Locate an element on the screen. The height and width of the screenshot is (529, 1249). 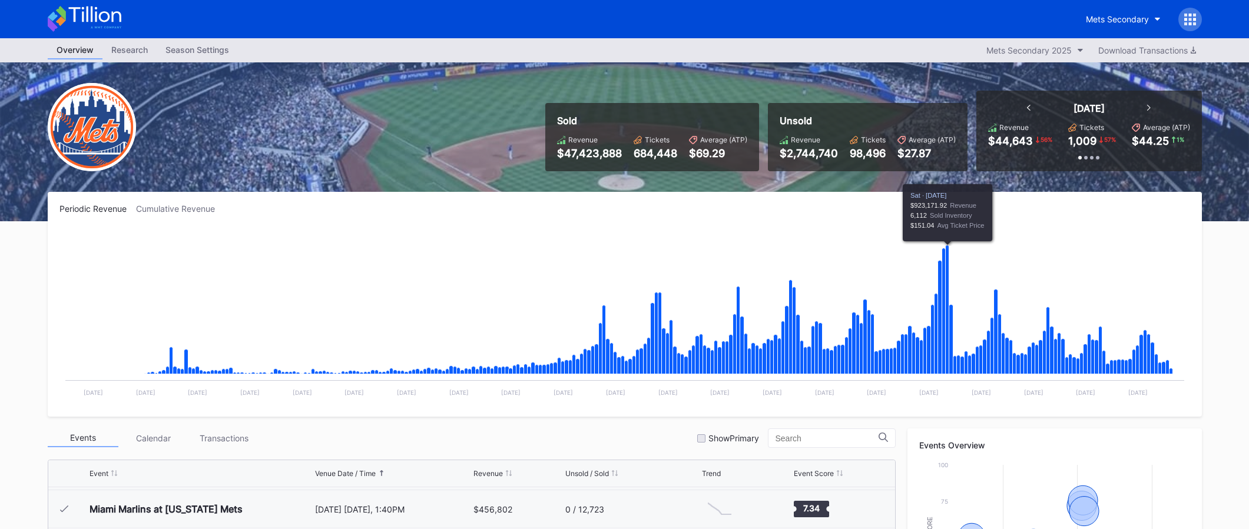
div: Venue Date / Time is located at coordinates (345, 474).